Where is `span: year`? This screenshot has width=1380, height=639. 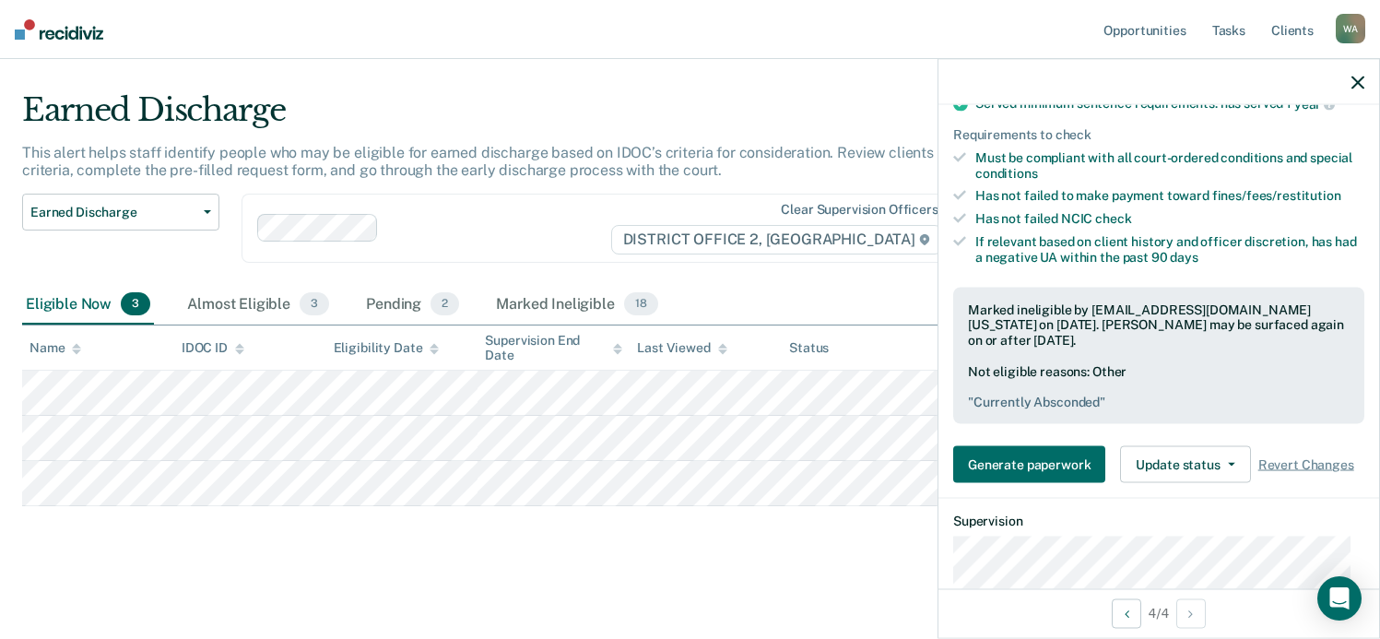 span: year is located at coordinates (1315, 104).